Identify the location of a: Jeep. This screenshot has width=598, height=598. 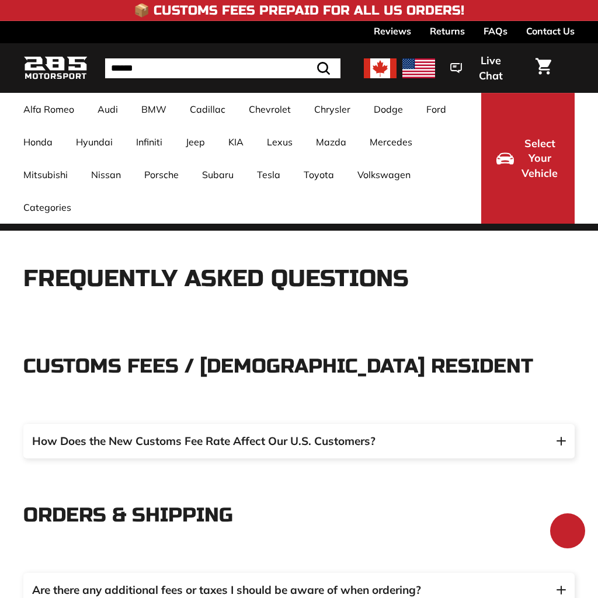
(195, 142).